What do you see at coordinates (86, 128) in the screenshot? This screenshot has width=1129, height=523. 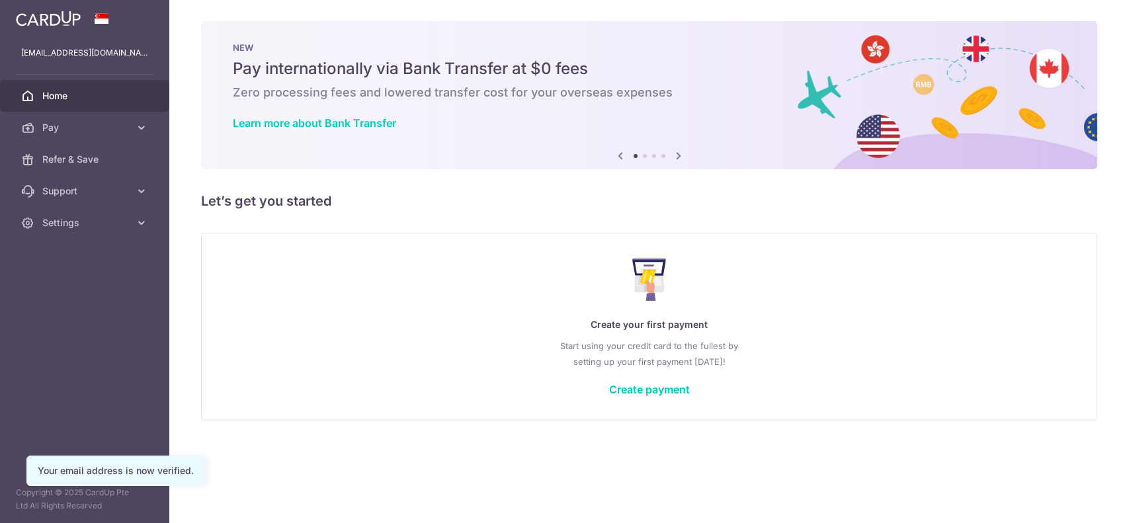 I see `span: Pay` at bounding box center [86, 128].